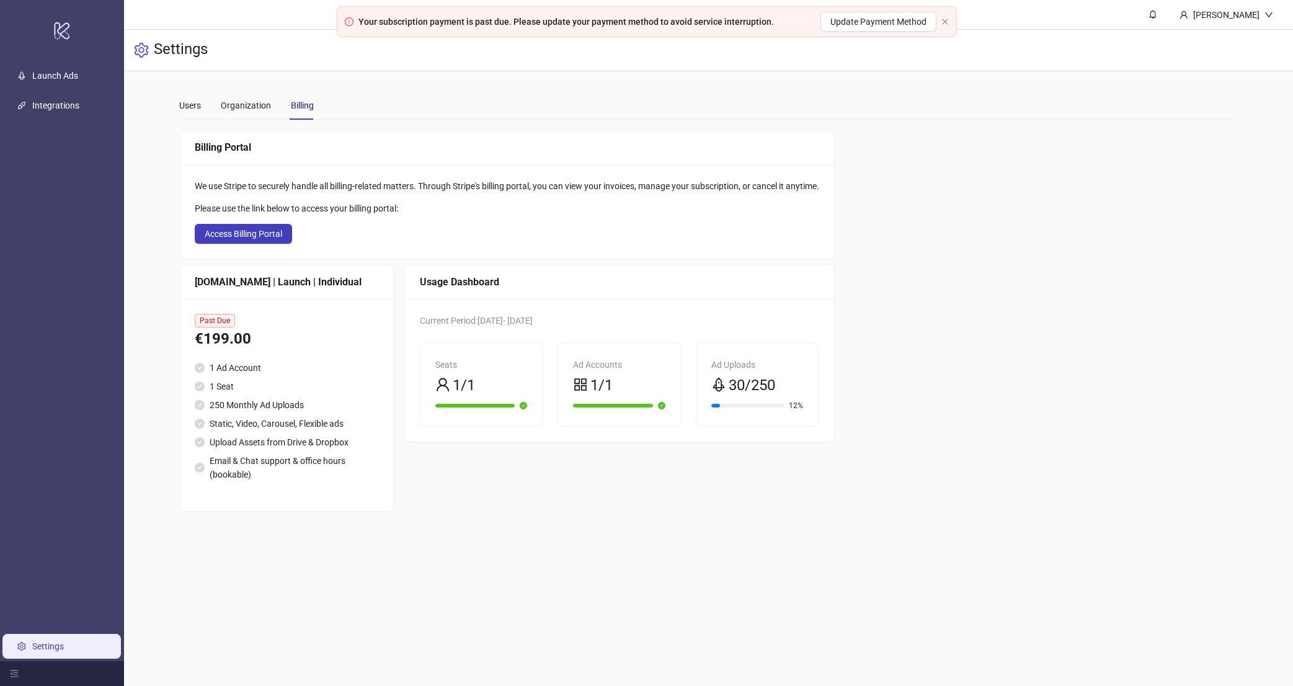 Image resolution: width=1293 pixels, height=686 pixels. I want to click on span: 30/250, so click(751, 386).